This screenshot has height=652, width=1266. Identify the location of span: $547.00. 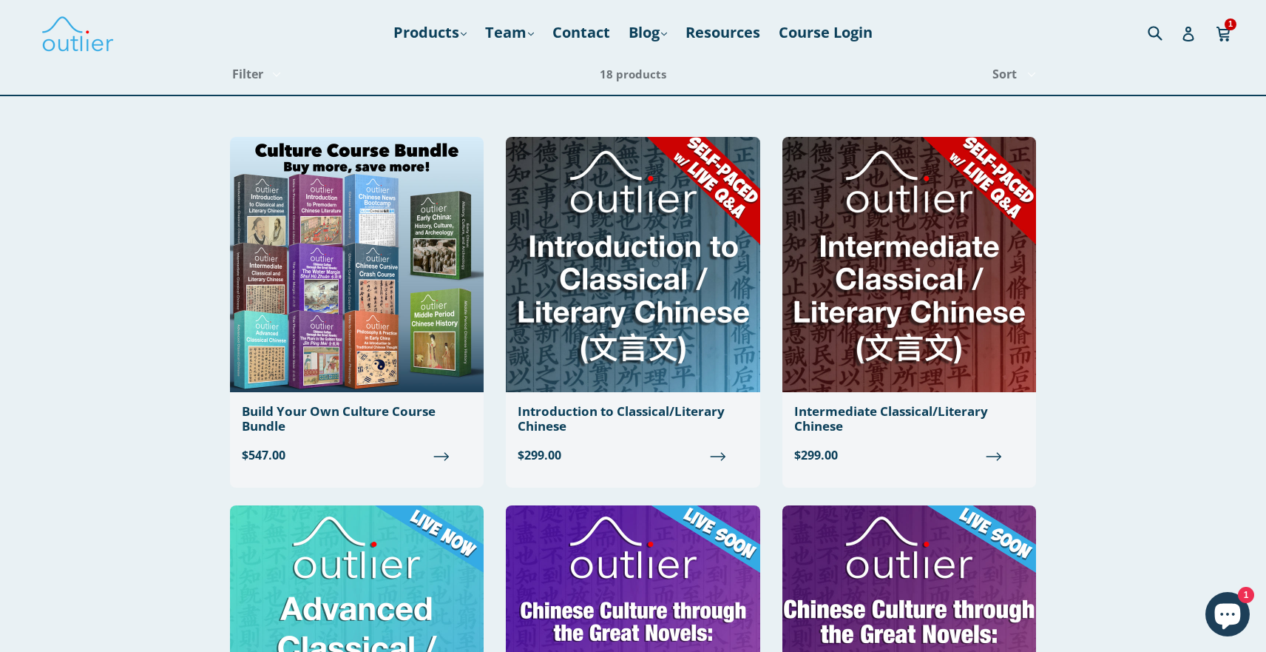
(357, 455).